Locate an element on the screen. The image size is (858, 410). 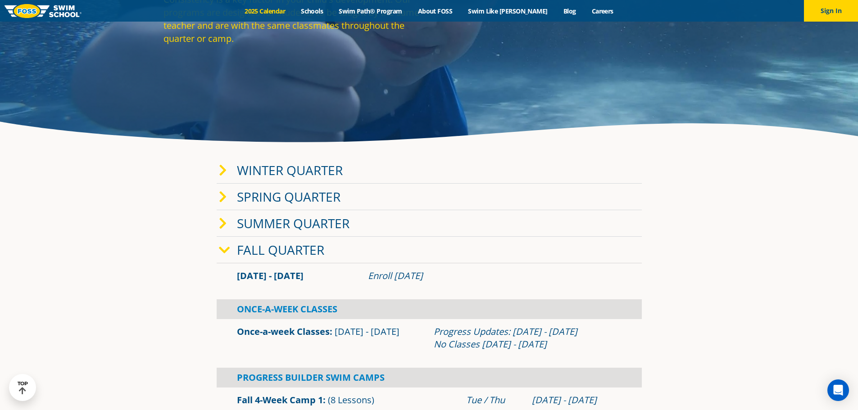
div: Progress Builder Swim Camps is located at coordinates (429, 378).